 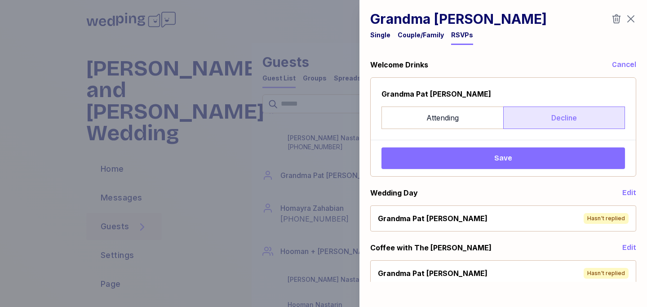 I want to click on div: Single, so click(x=380, y=35).